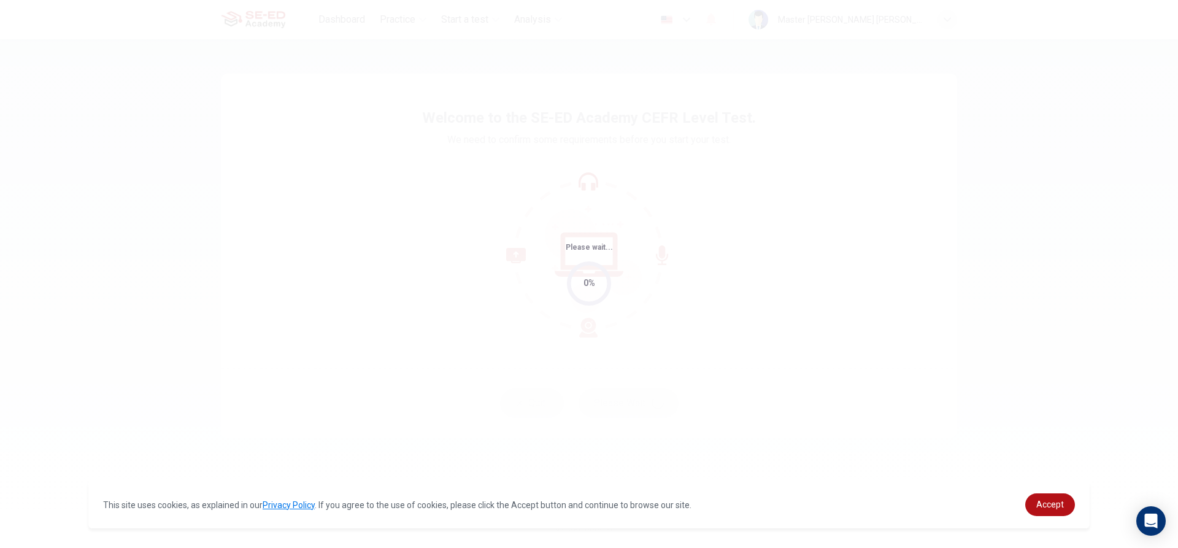 This screenshot has height=548, width=1178. I want to click on span: This site uses cookies, as explained in our . If you agree to the use of cookies, please click th..., so click(397, 505).